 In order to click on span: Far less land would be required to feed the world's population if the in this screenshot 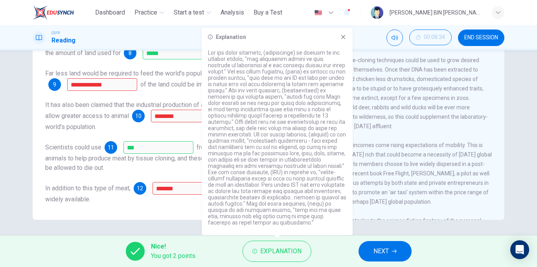, I will do `click(138, 73)`.